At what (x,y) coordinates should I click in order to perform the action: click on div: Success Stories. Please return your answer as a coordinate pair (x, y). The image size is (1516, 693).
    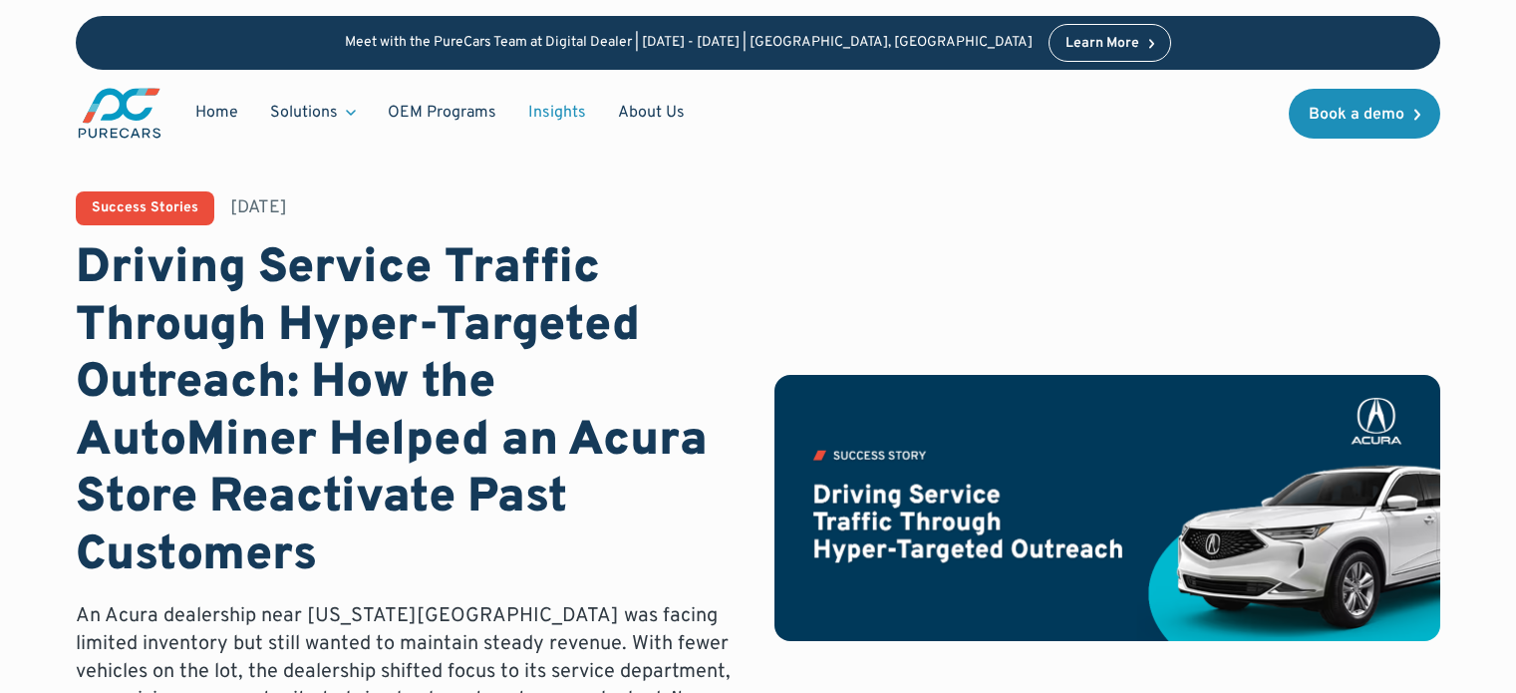
    Looking at the image, I should click on (144, 208).